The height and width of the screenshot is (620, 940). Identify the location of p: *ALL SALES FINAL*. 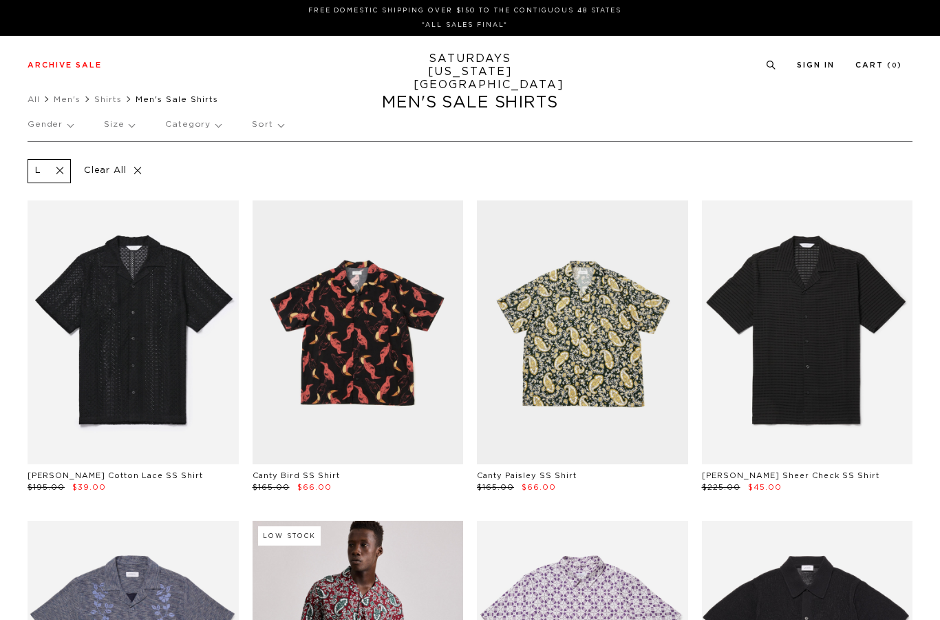
(465, 25).